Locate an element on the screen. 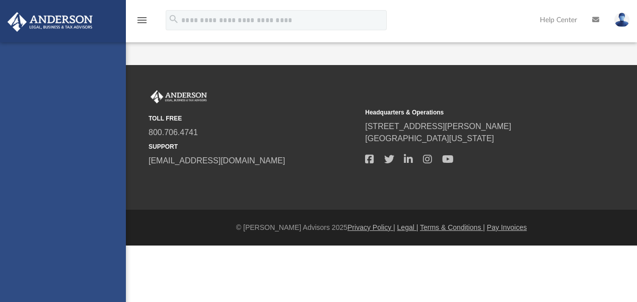 This screenshot has height=302, width=637. a: Legal | is located at coordinates (408, 227).